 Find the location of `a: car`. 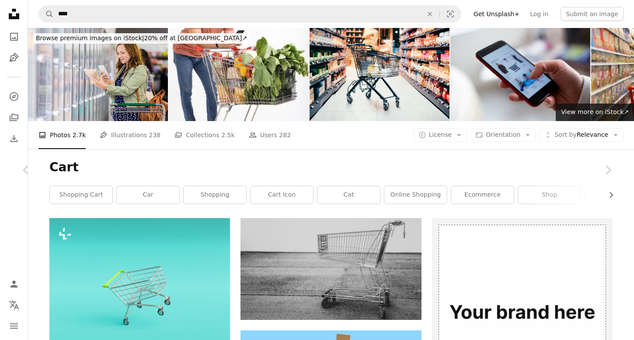

a: car is located at coordinates (148, 195).